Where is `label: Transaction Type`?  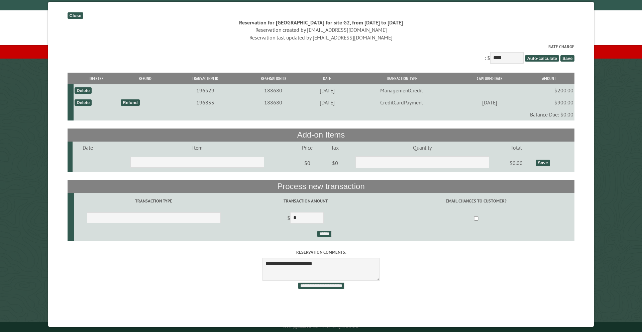 label: Transaction Type is located at coordinates (154, 201).